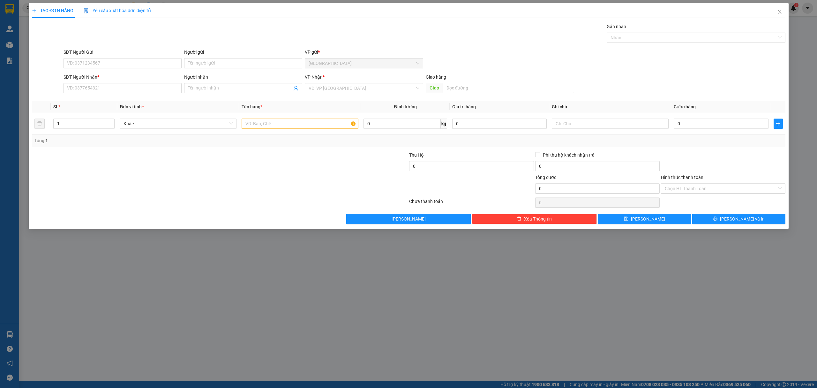 The image size is (817, 388). I want to click on span: Cước hàng, so click(685, 107).